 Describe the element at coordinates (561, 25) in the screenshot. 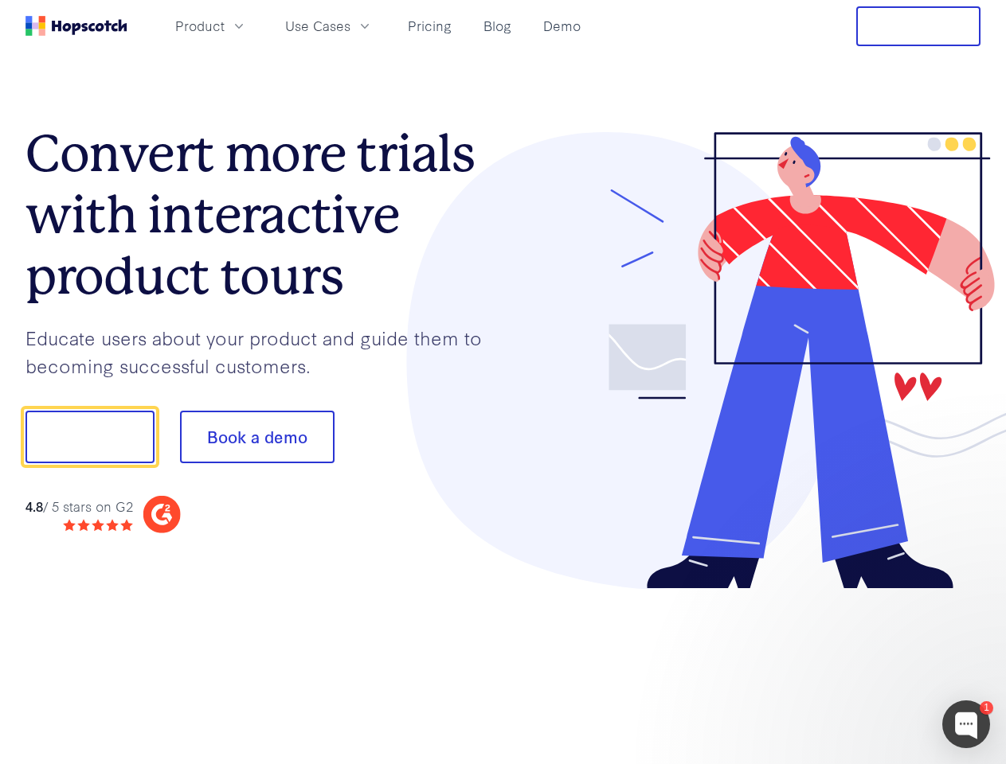

I see `a: Demo` at that location.